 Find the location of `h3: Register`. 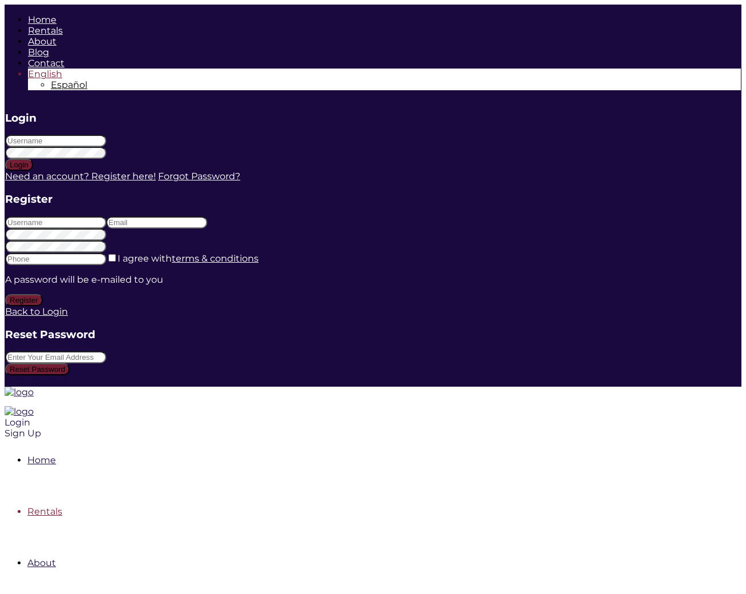

h3: Register is located at coordinates (373, 199).